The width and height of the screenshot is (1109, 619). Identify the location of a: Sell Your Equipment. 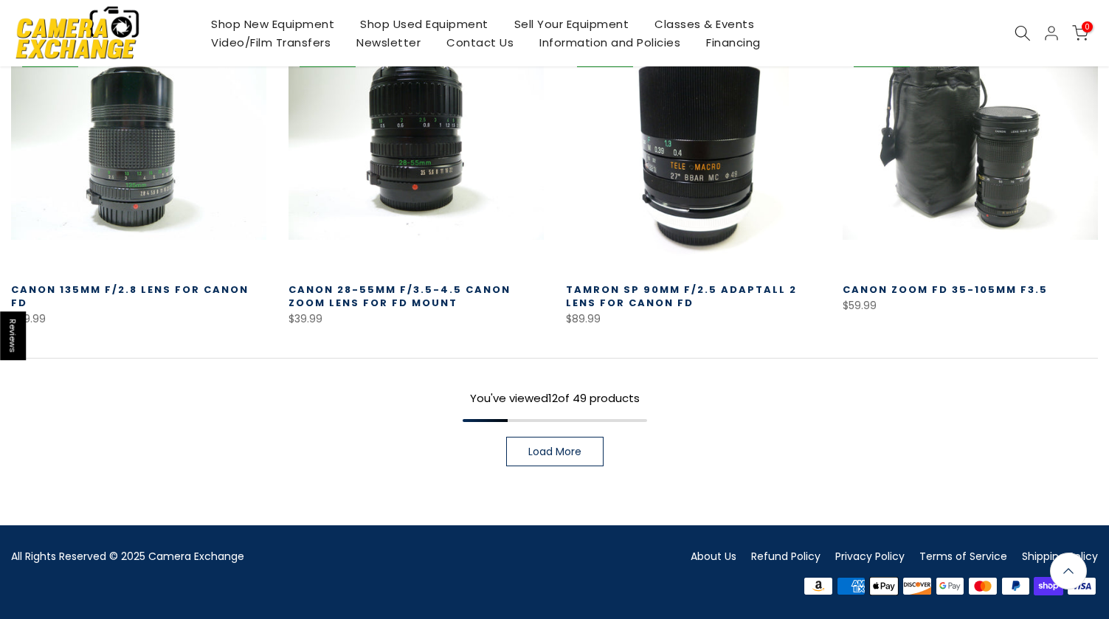
(571, 24).